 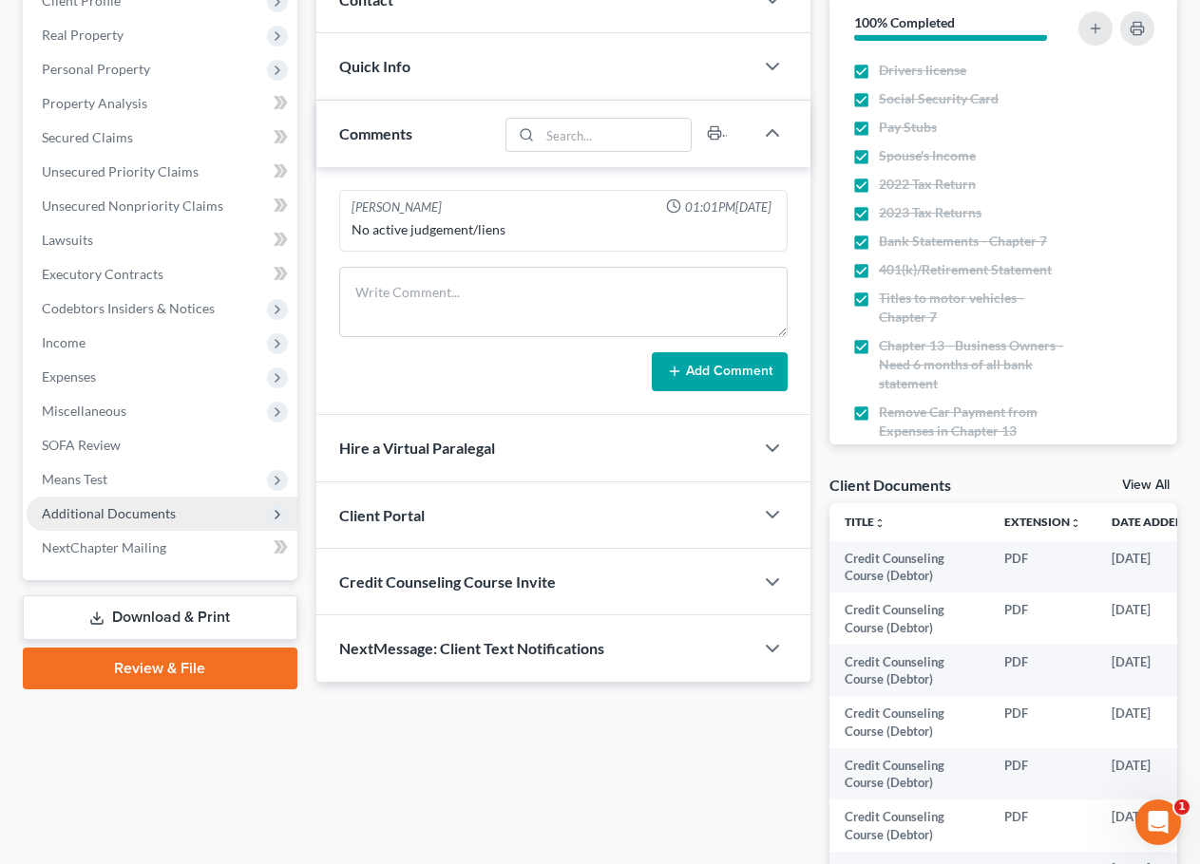 What do you see at coordinates (939, 99) in the screenshot?
I see `span: Social Security Card` at bounding box center [939, 99].